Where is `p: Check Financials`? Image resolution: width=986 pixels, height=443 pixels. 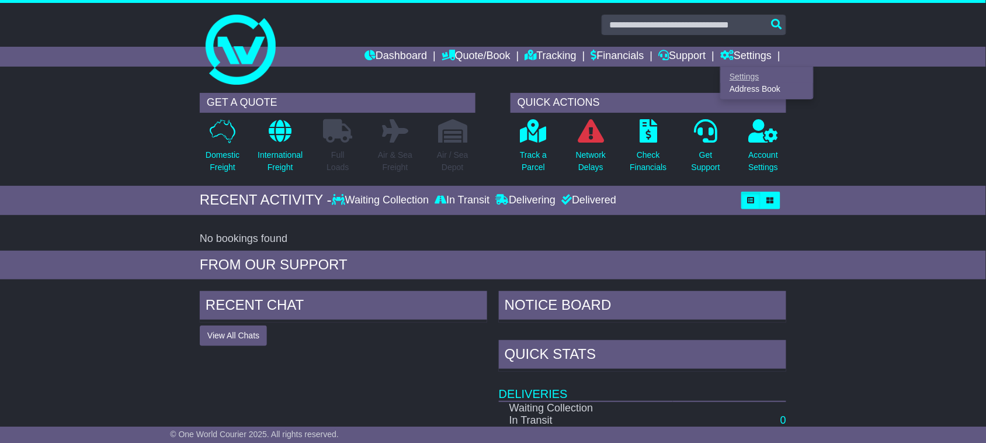
p: Check Financials is located at coordinates (649, 161).